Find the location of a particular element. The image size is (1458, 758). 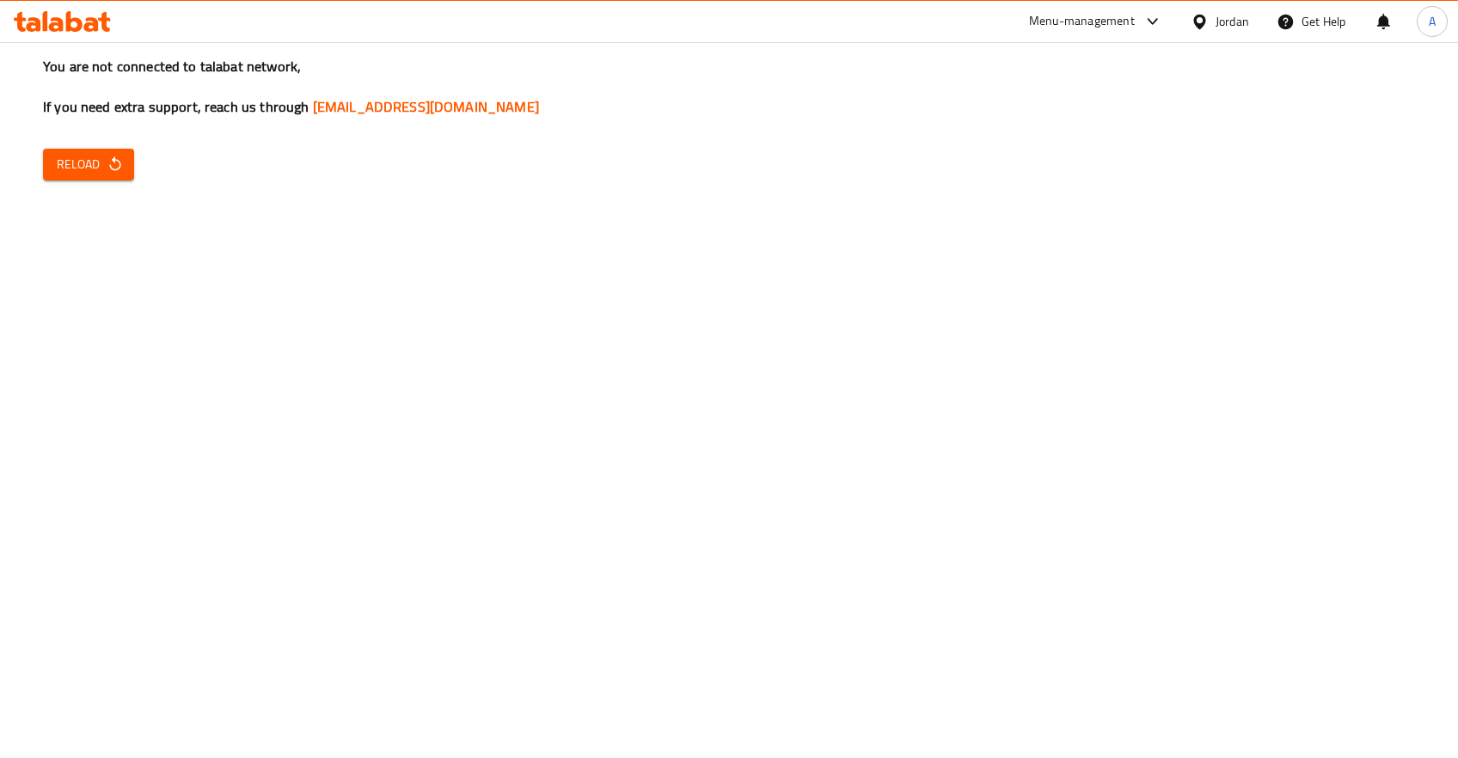

div: Menu-management is located at coordinates (1082, 21).